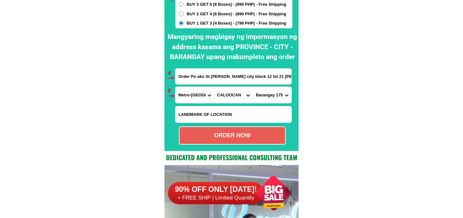 The height and width of the screenshot is (218, 463). Describe the element at coordinates (271, 95) in the screenshot. I see `select: Select commune` at that location.